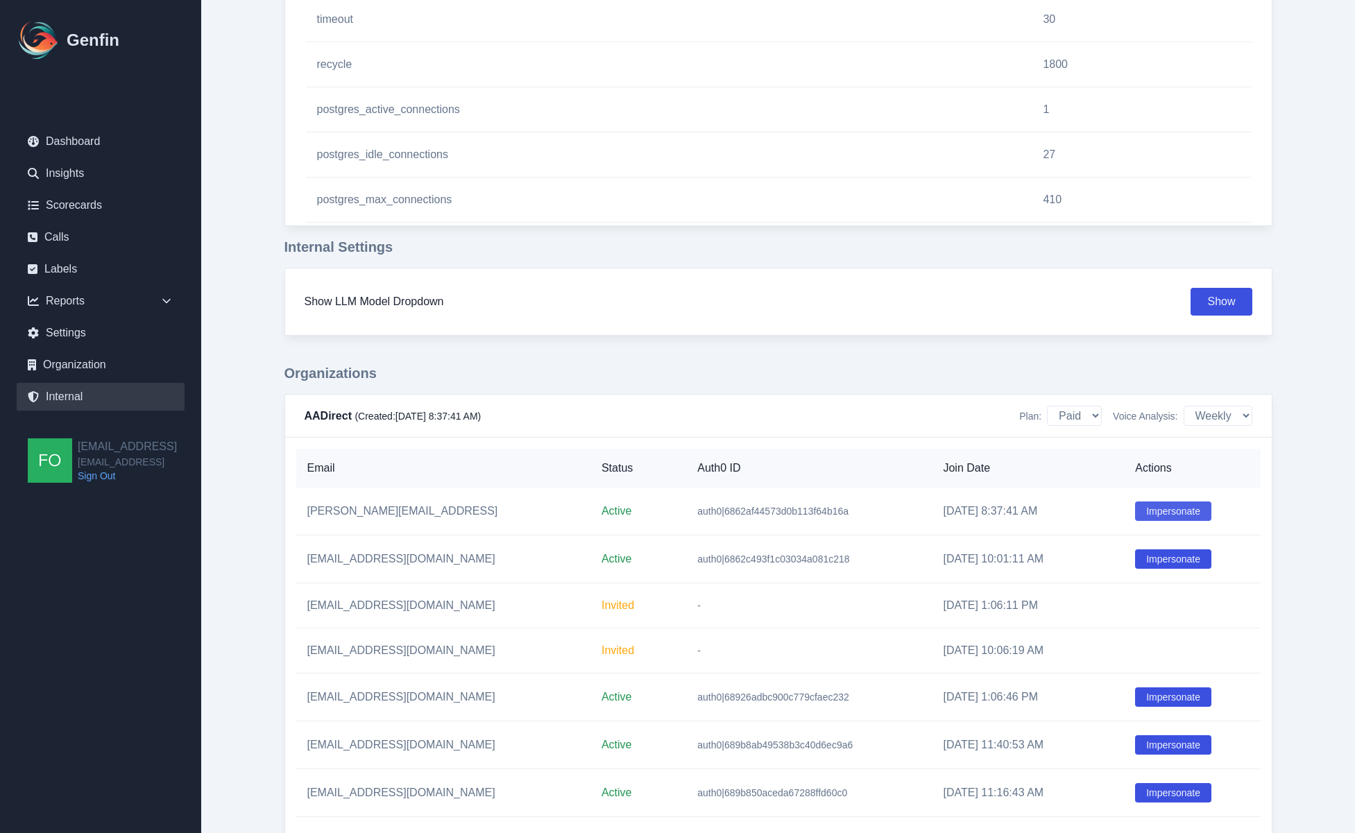 The height and width of the screenshot is (833, 1355). Describe the element at coordinates (39, 40) in the screenshot. I see `img: Logo` at that location.